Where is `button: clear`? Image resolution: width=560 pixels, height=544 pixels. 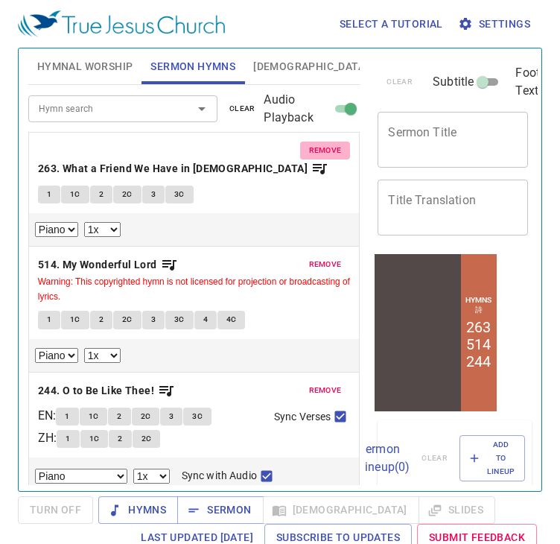
button: clear is located at coordinates (242, 109).